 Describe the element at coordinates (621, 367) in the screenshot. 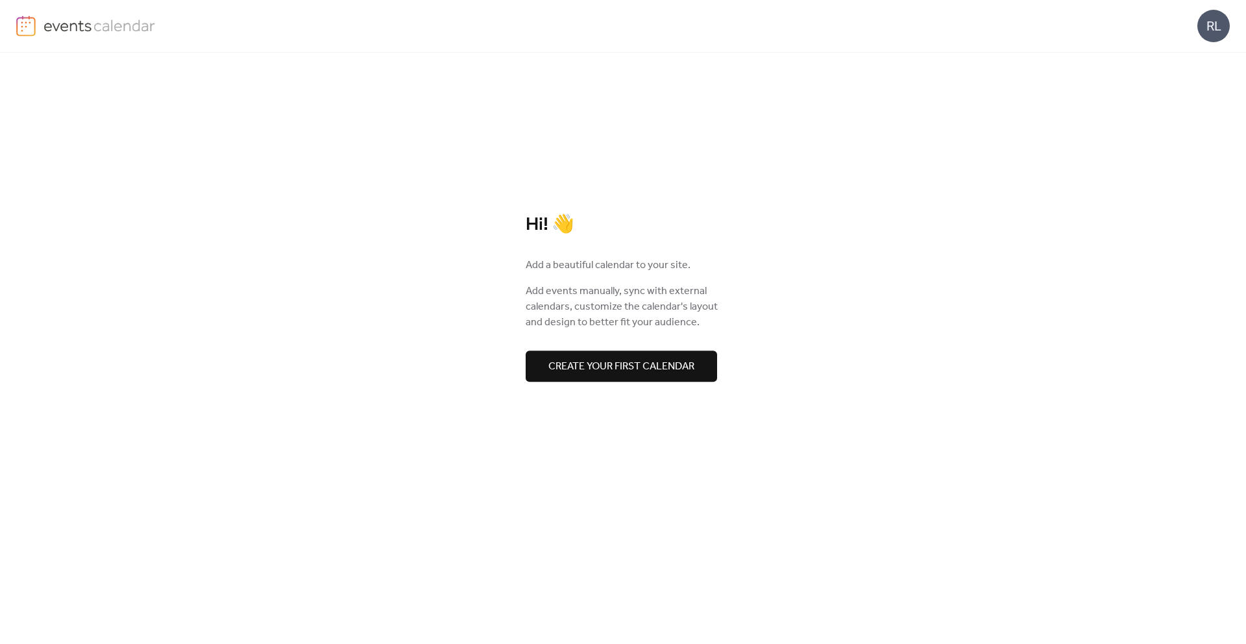

I see `span: Create your first calendar` at that location.